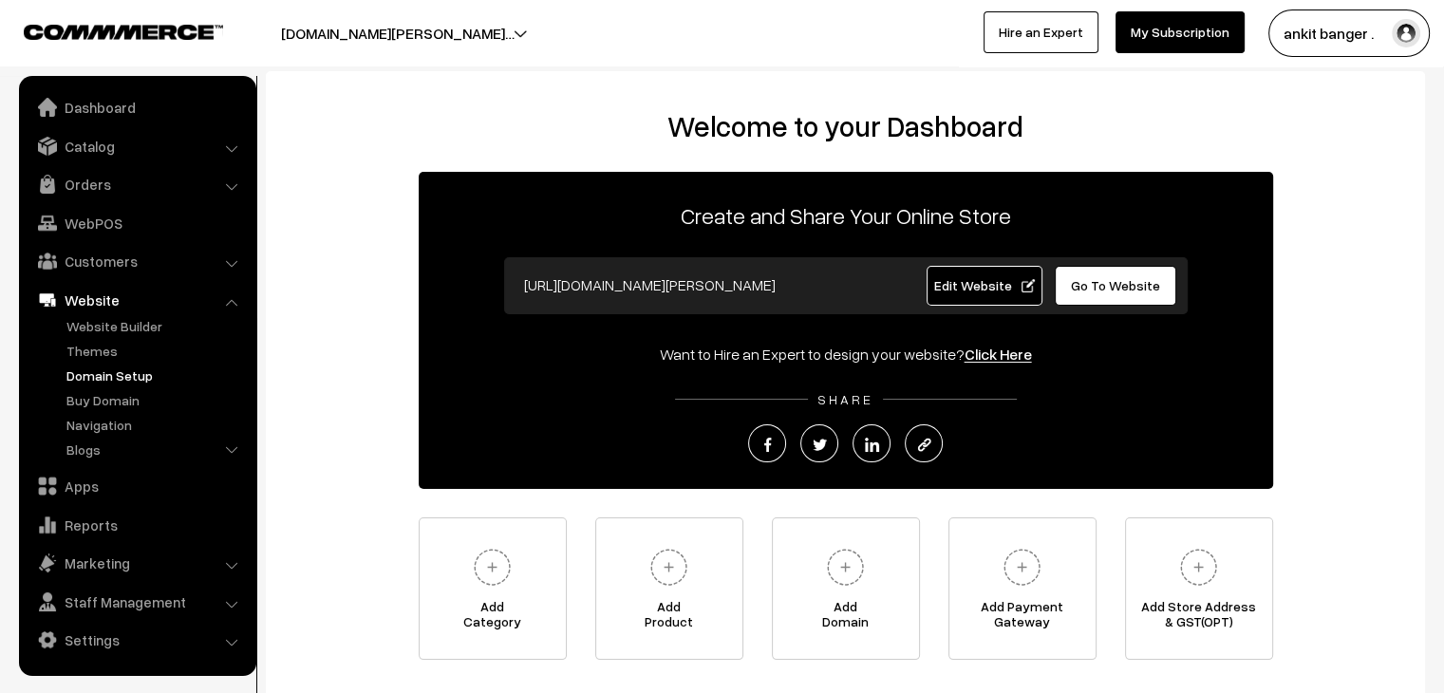 This screenshot has height=693, width=1444. I want to click on span: Add Domain, so click(846, 618).